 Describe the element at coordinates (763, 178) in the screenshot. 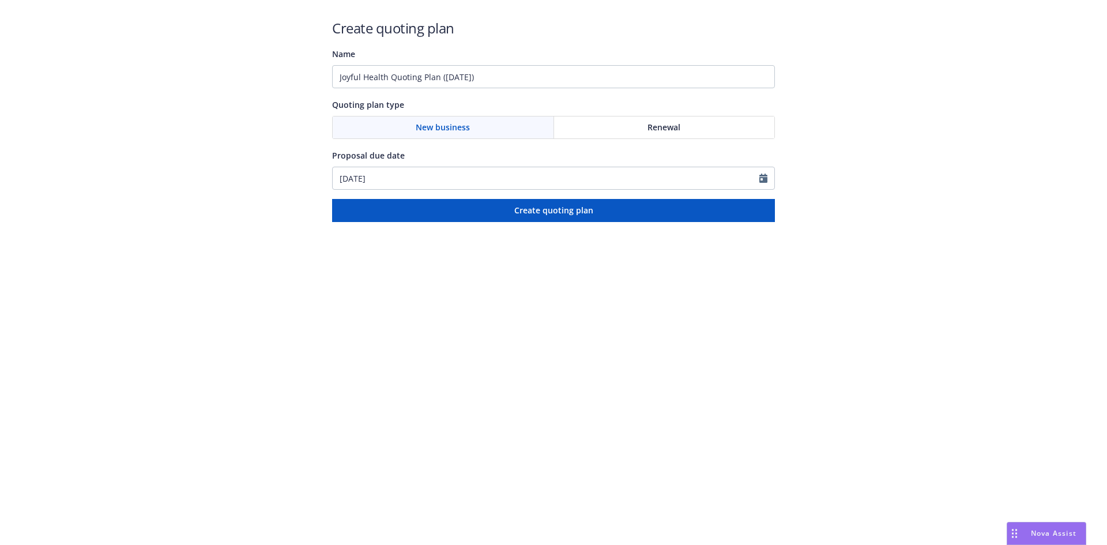

I see `svg: Calendar` at that location.